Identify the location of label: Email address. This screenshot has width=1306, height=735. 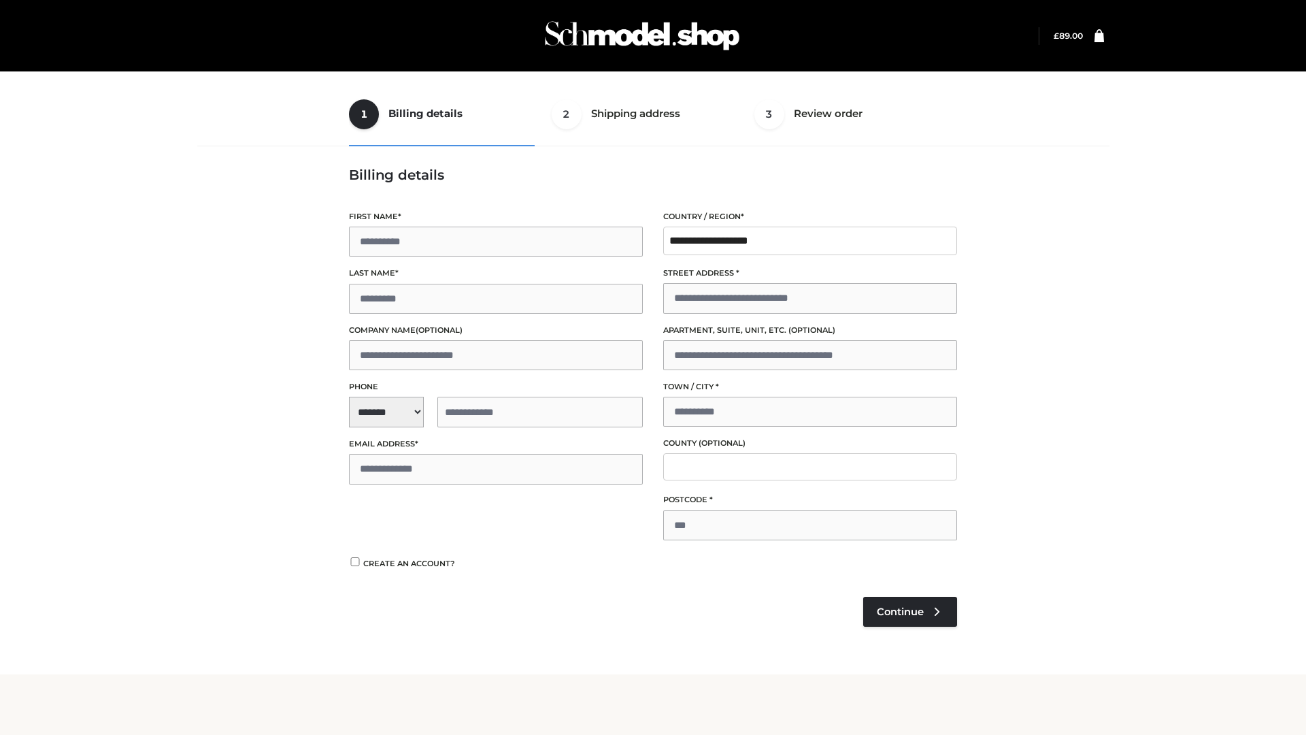
(496, 444).